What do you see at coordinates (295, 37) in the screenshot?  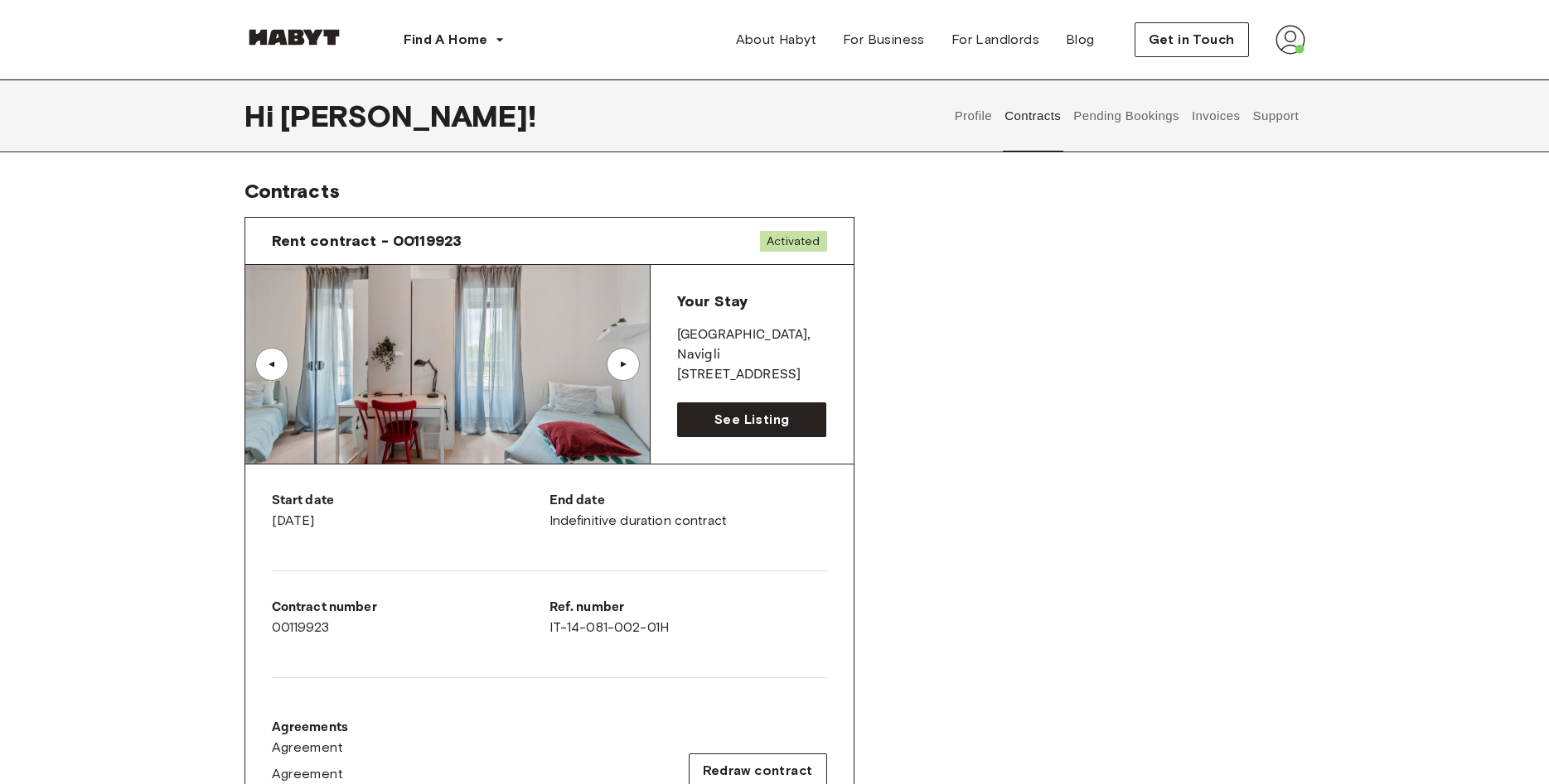 I see `img: Habyt` at bounding box center [295, 37].